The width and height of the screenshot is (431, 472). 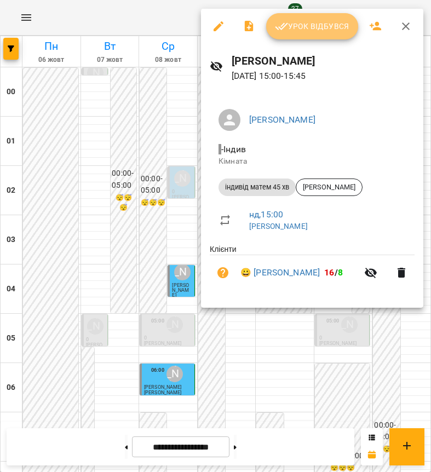 What do you see at coordinates (329, 272) in the screenshot?
I see `span: 16` at bounding box center [329, 272].